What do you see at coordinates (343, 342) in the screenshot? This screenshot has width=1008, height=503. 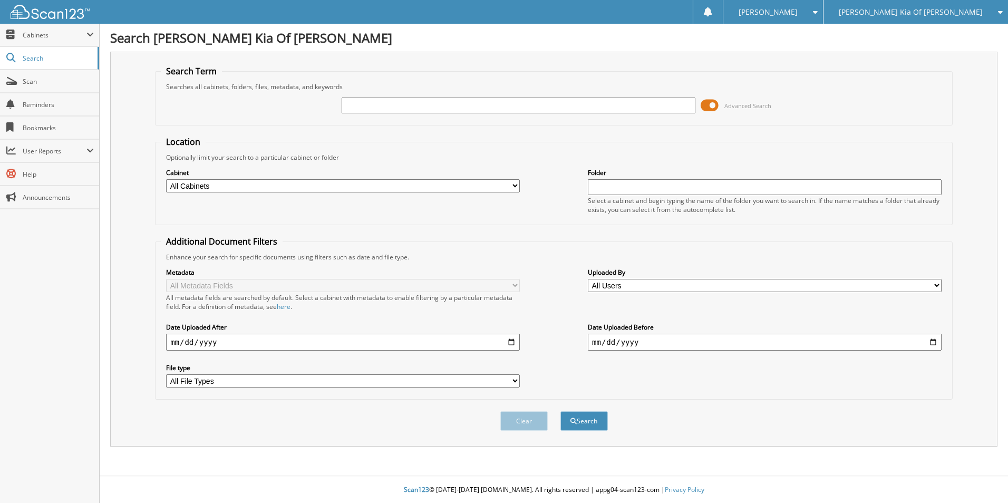 I see `input: start` at bounding box center [343, 342].